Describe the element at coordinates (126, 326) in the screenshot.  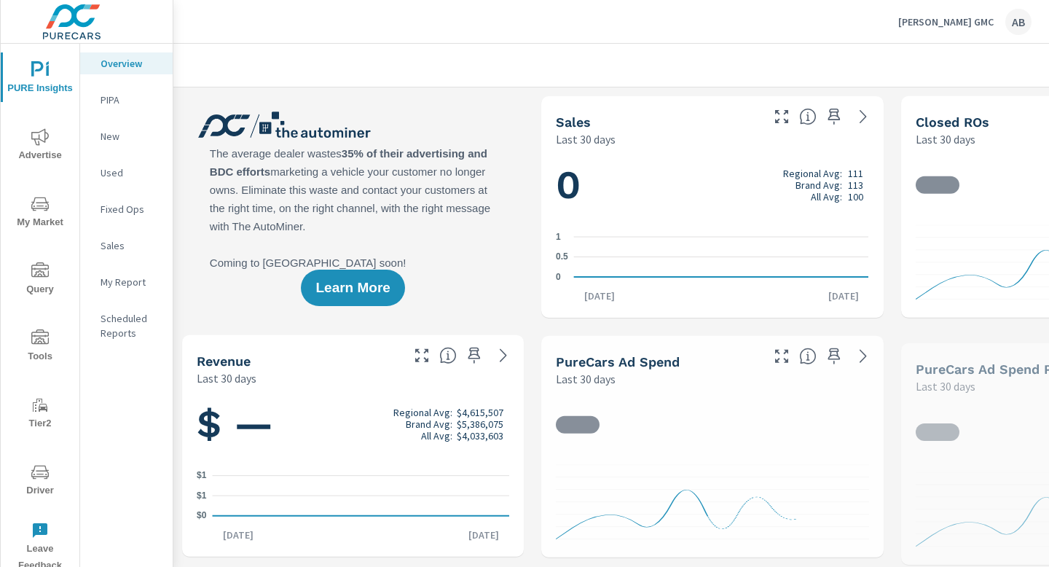
I see `div: Scheduled Reports` at that location.